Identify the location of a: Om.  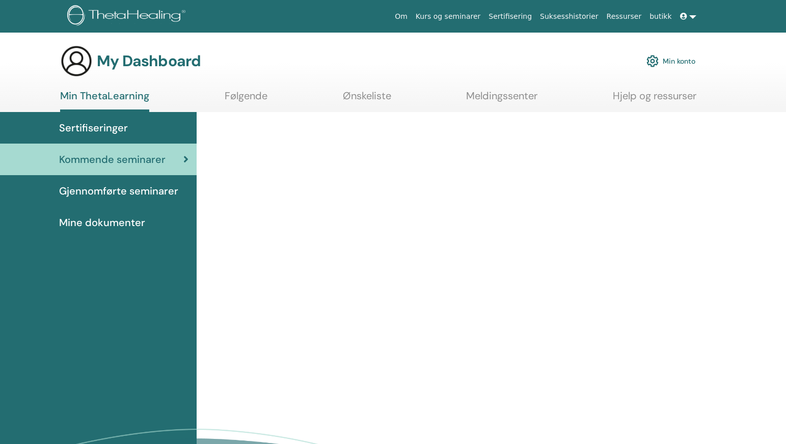
(401, 16).